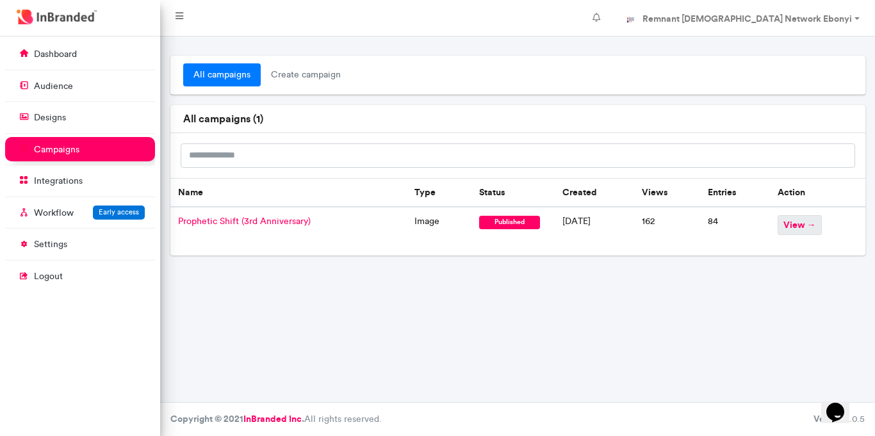 The height and width of the screenshot is (436, 875). Describe the element at coordinates (734, 192) in the screenshot. I see `th: Entries` at that location.